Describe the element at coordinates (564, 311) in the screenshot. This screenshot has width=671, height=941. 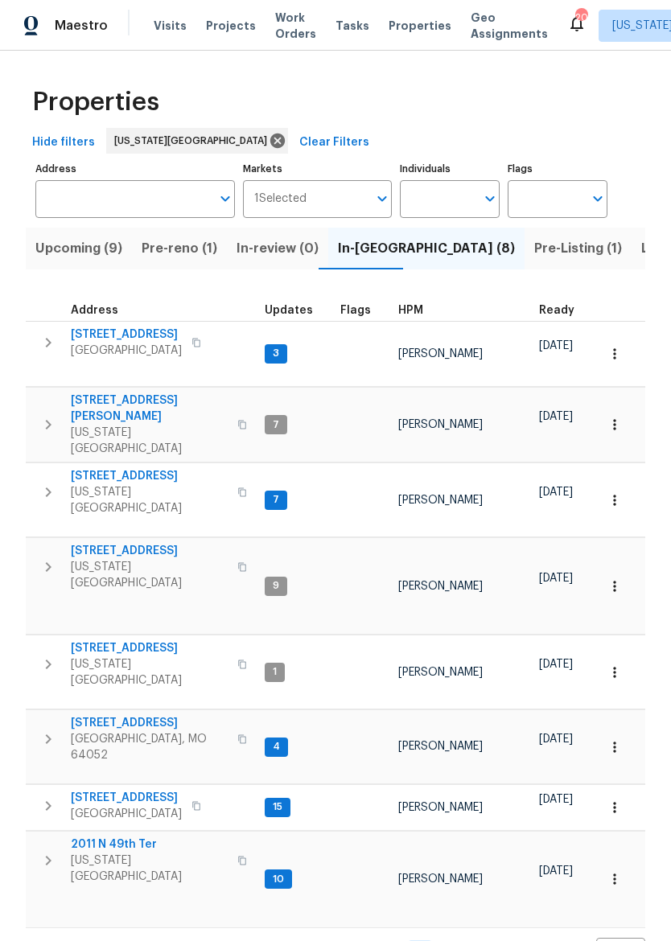
I see `div: Earliest renovation start date (first business day after COE or Checkout)` at that location.